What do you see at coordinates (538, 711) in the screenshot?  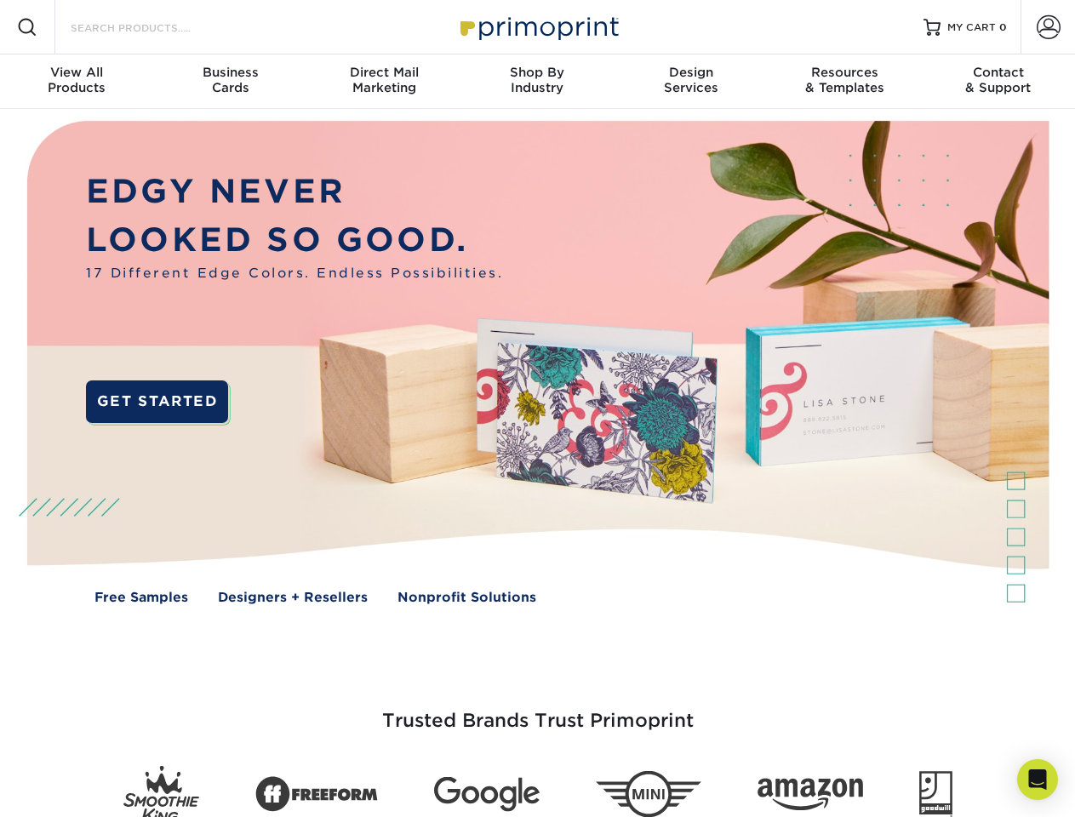 I see `h3: Trusted Brands Trust Primoprint` at bounding box center [538, 711].